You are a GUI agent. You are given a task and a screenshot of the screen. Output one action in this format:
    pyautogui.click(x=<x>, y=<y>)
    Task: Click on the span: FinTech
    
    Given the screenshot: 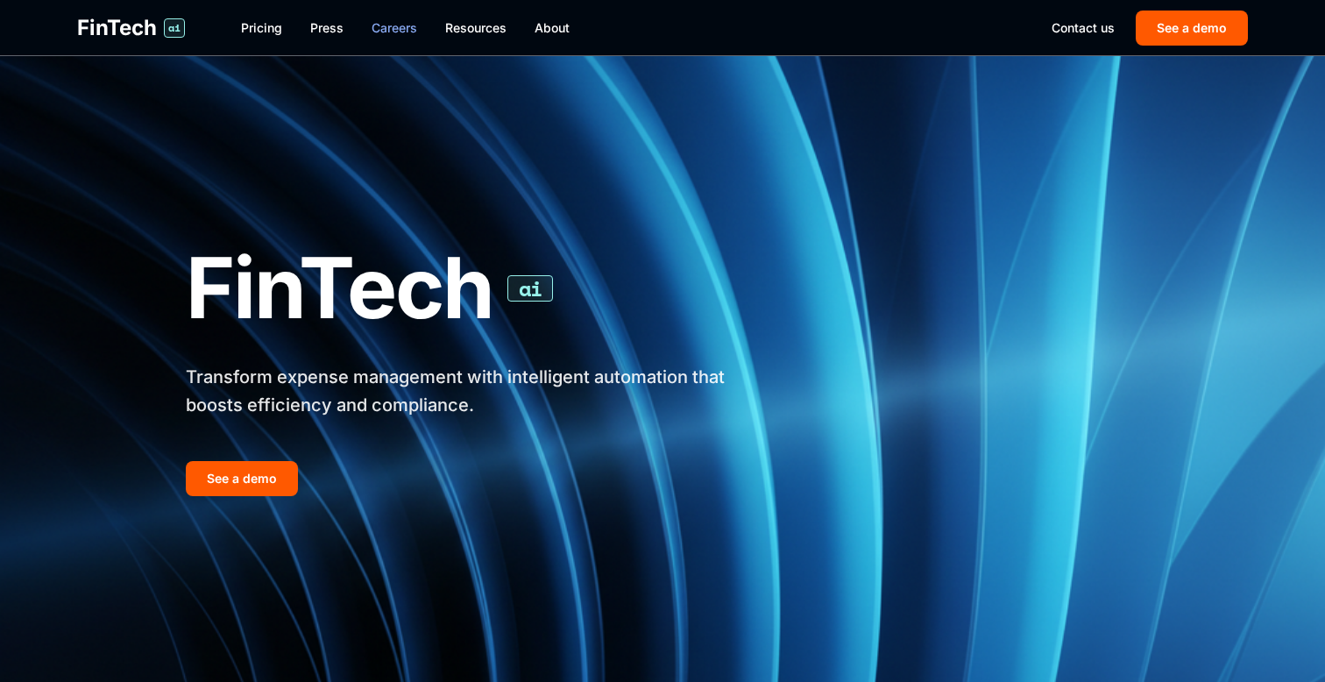 What is the action you would take?
    pyautogui.click(x=117, y=28)
    